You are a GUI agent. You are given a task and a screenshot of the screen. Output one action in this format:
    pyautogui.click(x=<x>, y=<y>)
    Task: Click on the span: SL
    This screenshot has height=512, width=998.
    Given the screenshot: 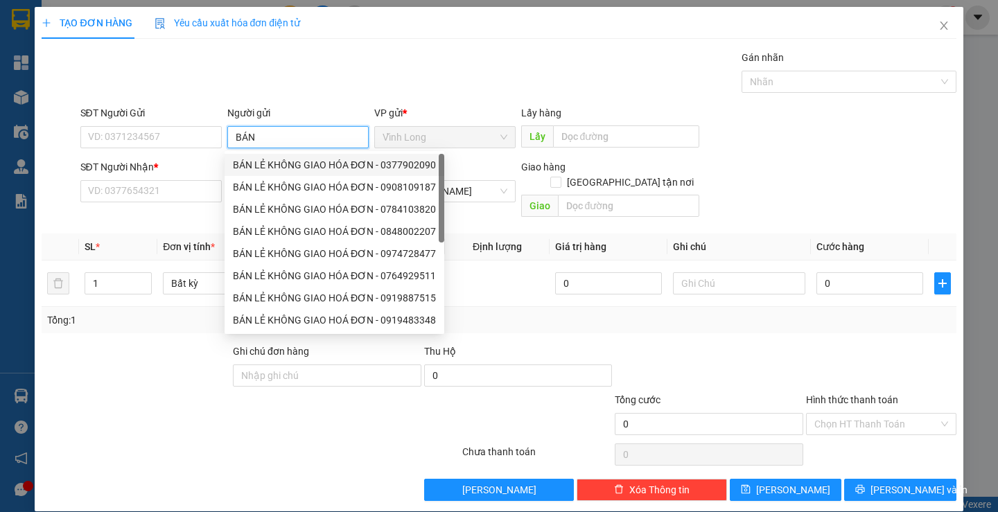 What is the action you would take?
    pyautogui.click(x=90, y=247)
    